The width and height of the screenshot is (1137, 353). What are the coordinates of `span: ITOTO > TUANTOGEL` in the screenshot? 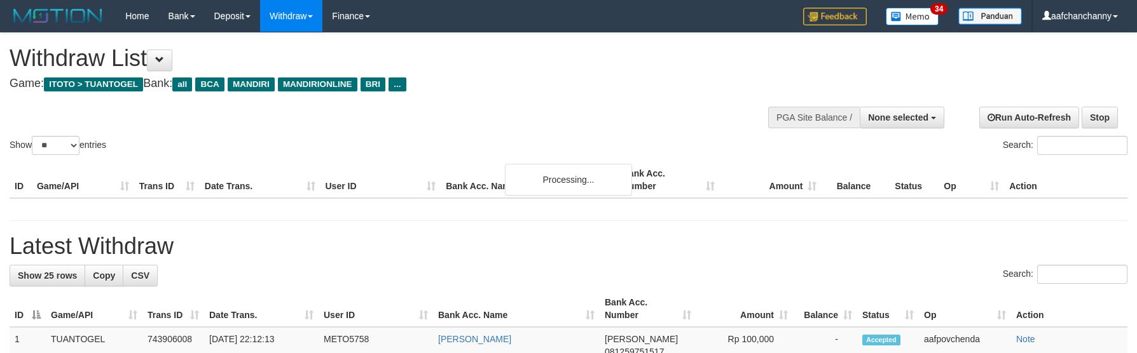 It's located at (93, 85).